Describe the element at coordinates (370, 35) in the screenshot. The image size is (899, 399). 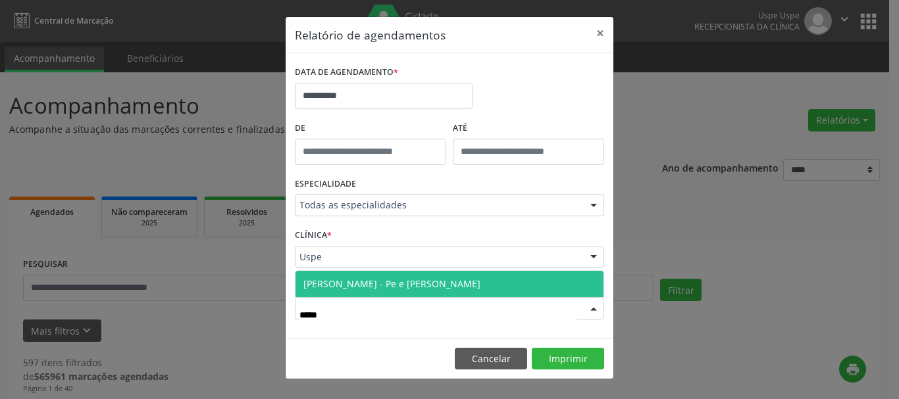
I see `h5: Relatório de agendamentos` at that location.